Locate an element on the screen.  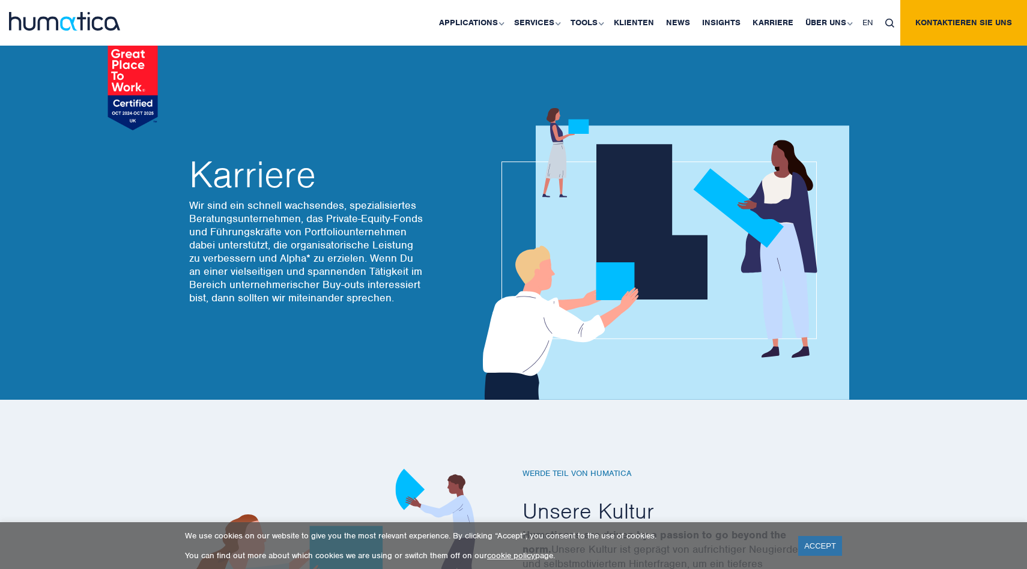
h2: Karriere is located at coordinates (306, 175).